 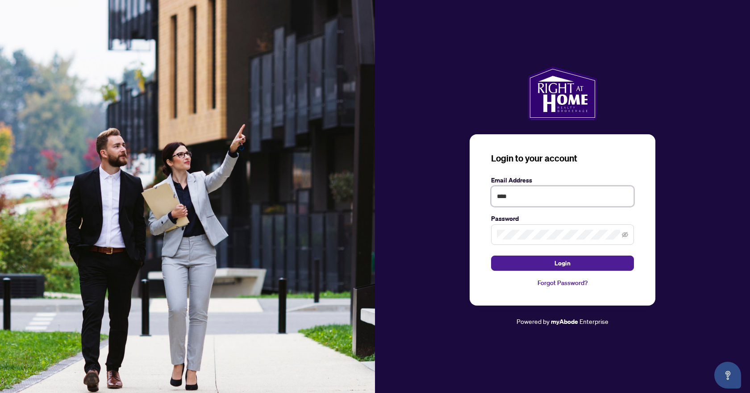 What do you see at coordinates (625, 235) in the screenshot?
I see `span: eye-invisible` at bounding box center [625, 235].